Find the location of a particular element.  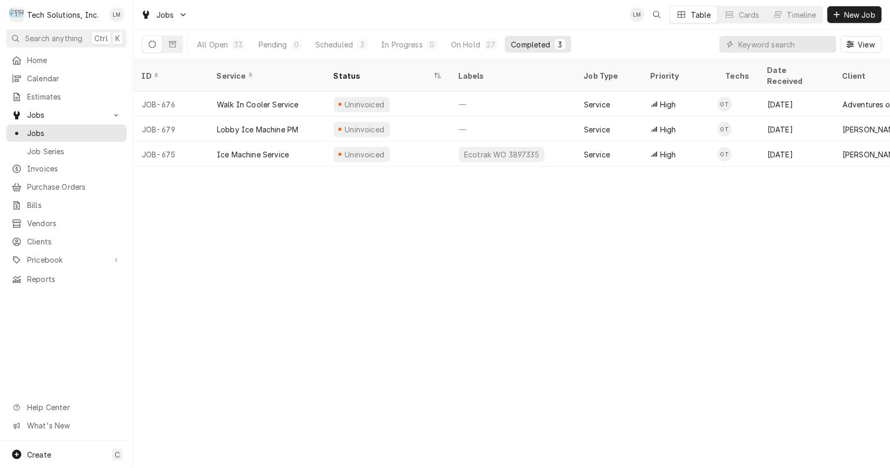

a: Job Series is located at coordinates (66, 151).